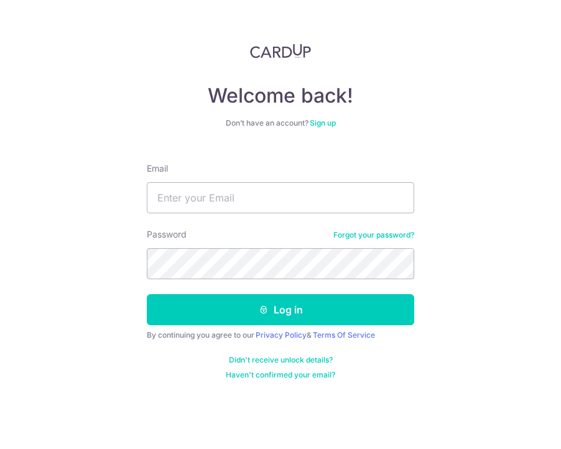  Describe the element at coordinates (281, 96) in the screenshot. I see `h4: Welcome back!` at that location.